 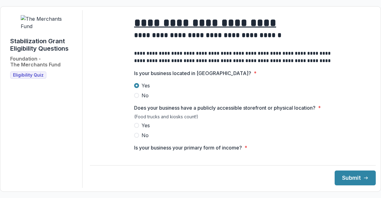 What do you see at coordinates (28, 75) in the screenshot?
I see `span: Eligibility Quiz` at bounding box center [28, 75].